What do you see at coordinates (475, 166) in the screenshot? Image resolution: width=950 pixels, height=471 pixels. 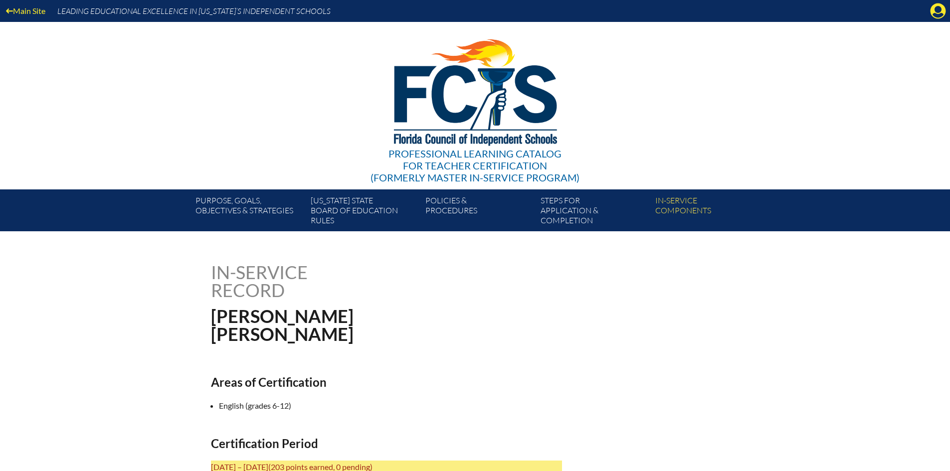 I see `span: for Teacher Certification` at bounding box center [475, 166].